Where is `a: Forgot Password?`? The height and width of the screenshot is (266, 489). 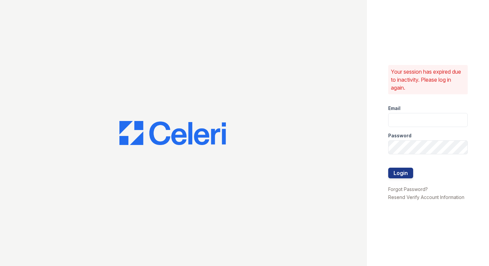
a: Forgot Password? is located at coordinates (408, 189).